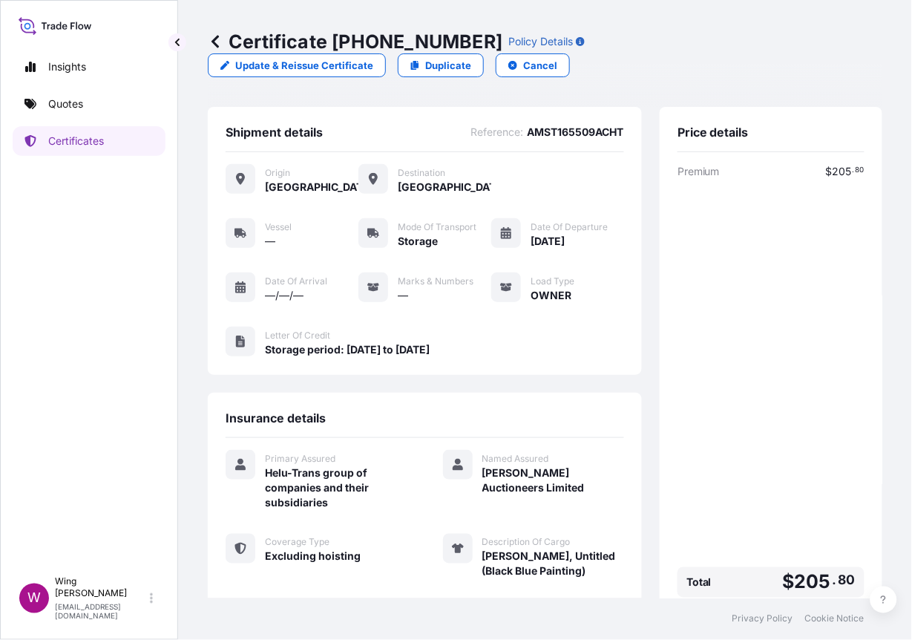  I want to click on span: Letter of Credit, so click(298, 336).